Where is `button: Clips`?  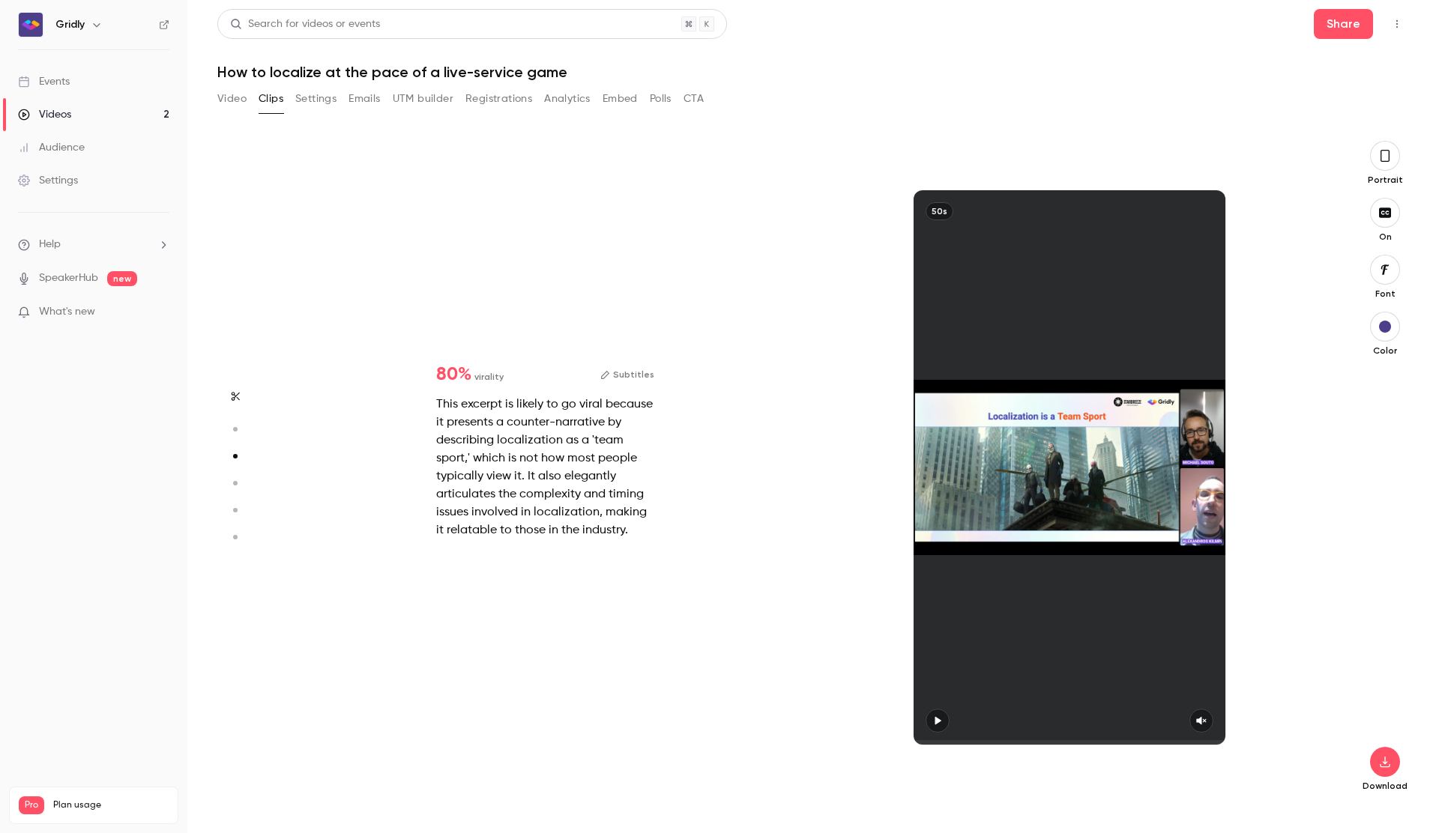 button: Clips is located at coordinates (271, 99).